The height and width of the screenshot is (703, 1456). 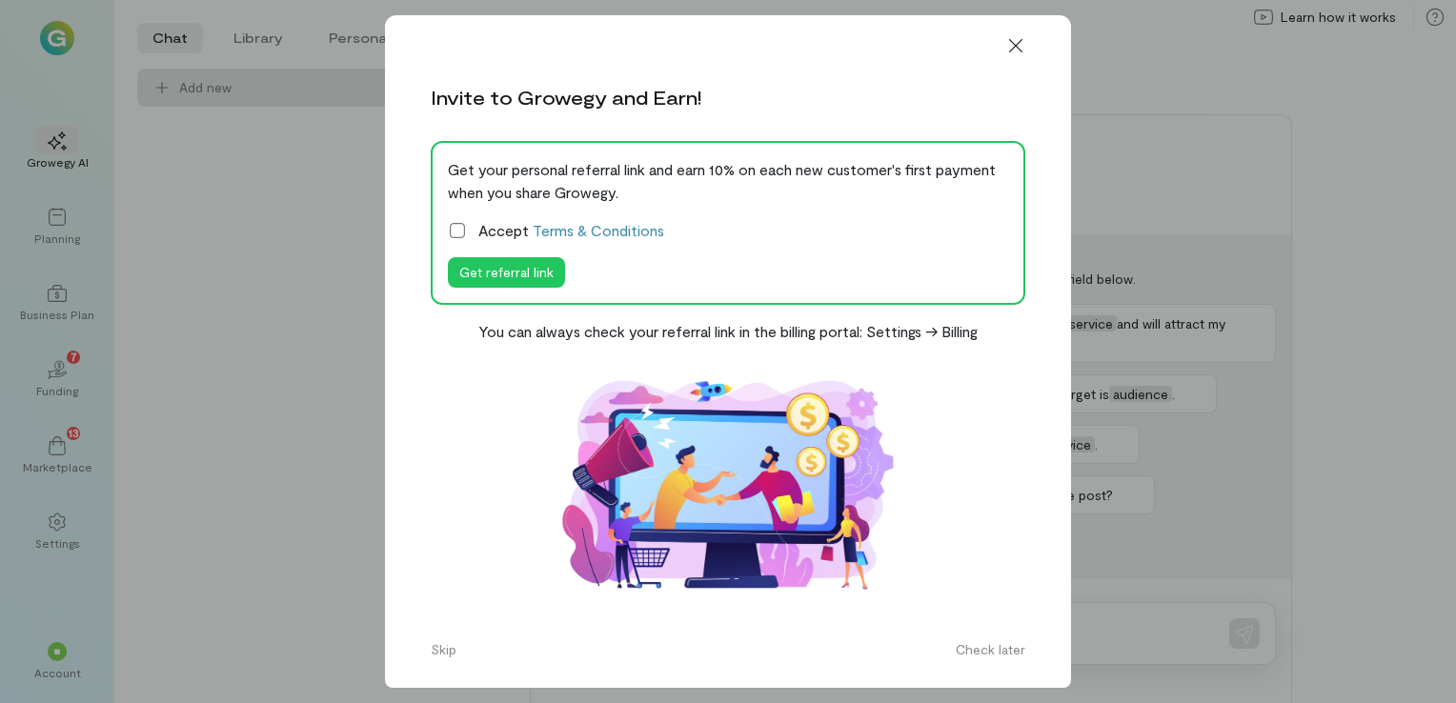 What do you see at coordinates (598, 230) in the screenshot?
I see `a: Terms & Conditions` at bounding box center [598, 230].